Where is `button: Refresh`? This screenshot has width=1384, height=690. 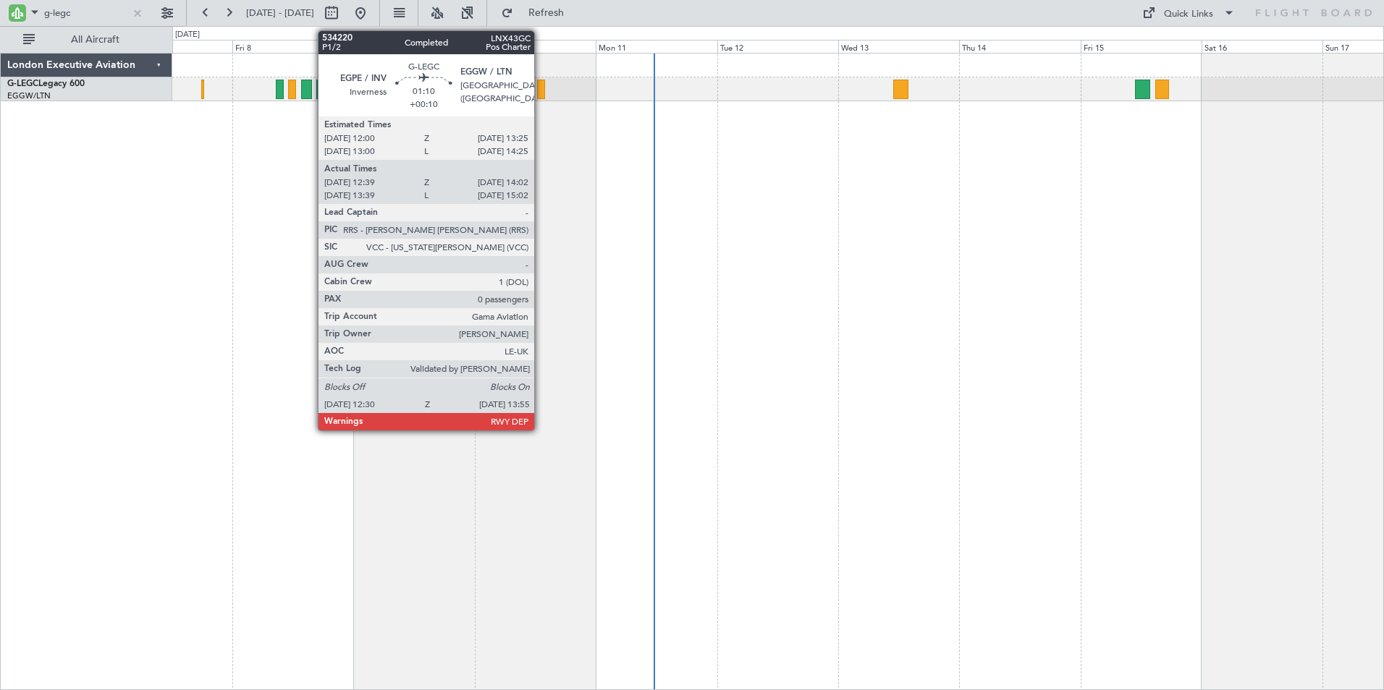
button: Refresh is located at coordinates (538, 13).